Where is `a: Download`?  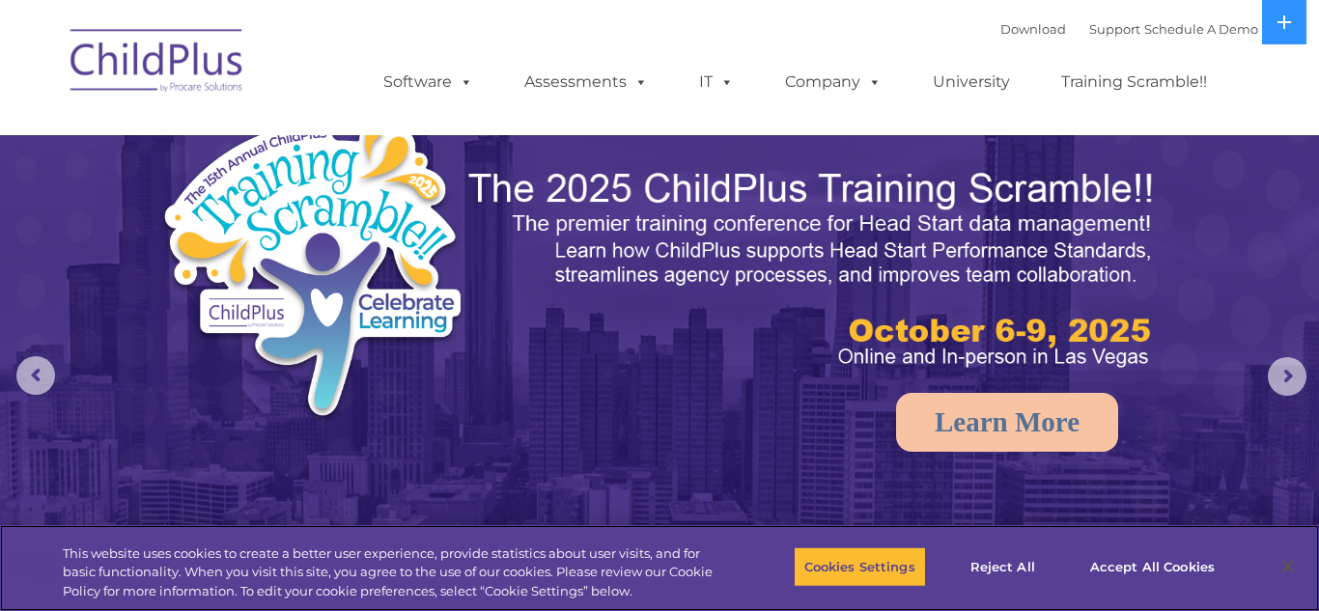 a: Download is located at coordinates (1033, 29).